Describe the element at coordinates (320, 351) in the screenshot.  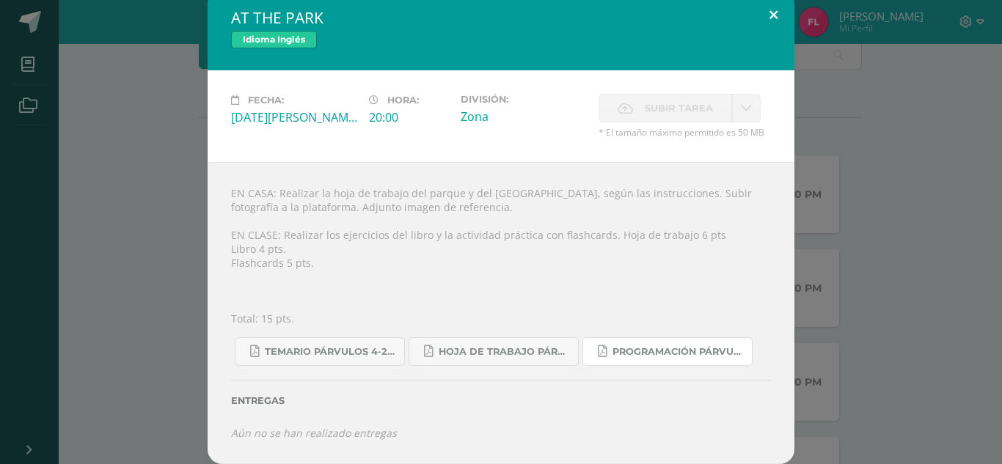
I see `a: Temario Párvulos 4-2025.pdf` at that location.